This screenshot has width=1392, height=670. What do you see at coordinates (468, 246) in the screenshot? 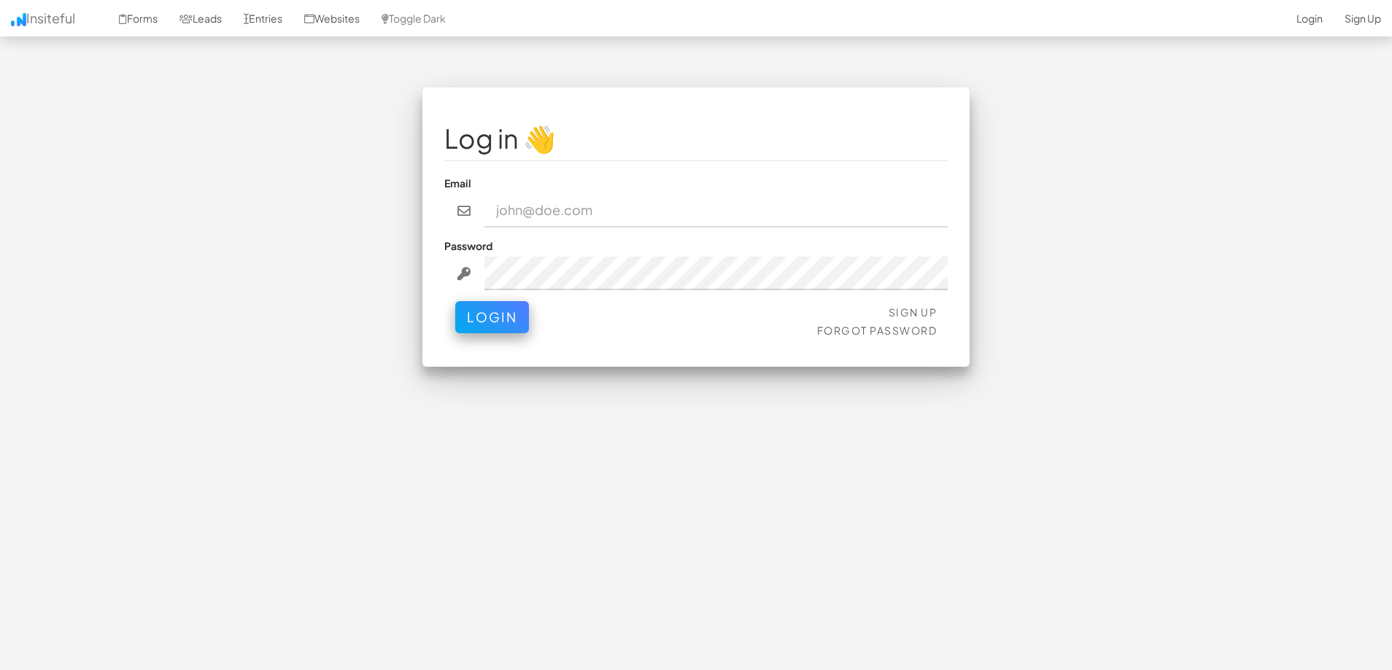
I see `label: Password` at bounding box center [468, 246].